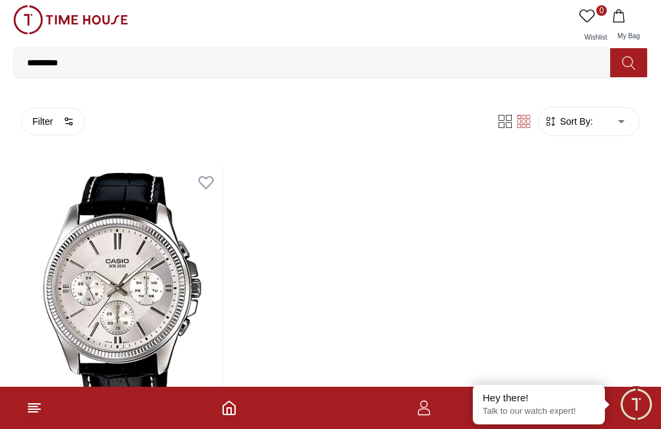 The height and width of the screenshot is (429, 661). Describe the element at coordinates (575, 121) in the screenshot. I see `span: Sort By:` at that location.